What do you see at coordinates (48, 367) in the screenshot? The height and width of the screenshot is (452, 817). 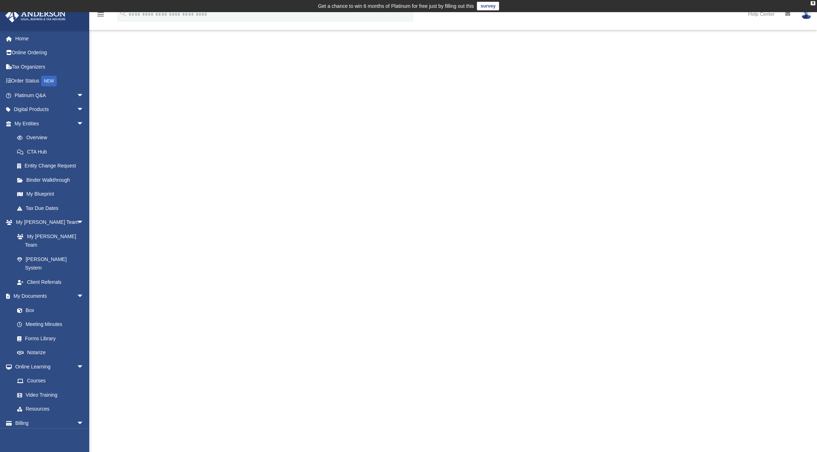 I see `a: Online Learningarrow_drop_down` at bounding box center [48, 367].